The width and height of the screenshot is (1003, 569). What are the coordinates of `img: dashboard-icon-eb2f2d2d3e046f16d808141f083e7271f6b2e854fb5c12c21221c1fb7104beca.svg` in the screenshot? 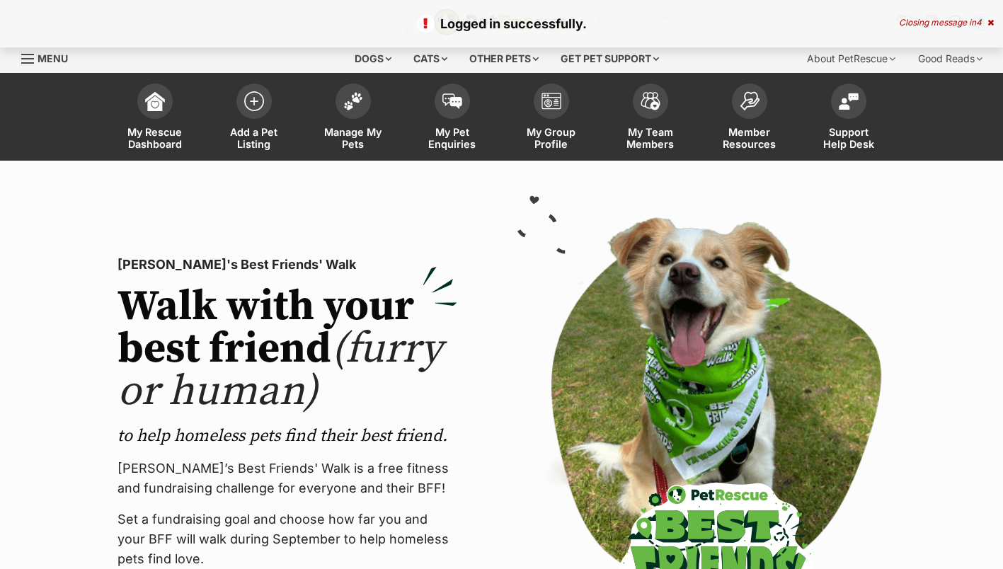 It's located at (155, 101).